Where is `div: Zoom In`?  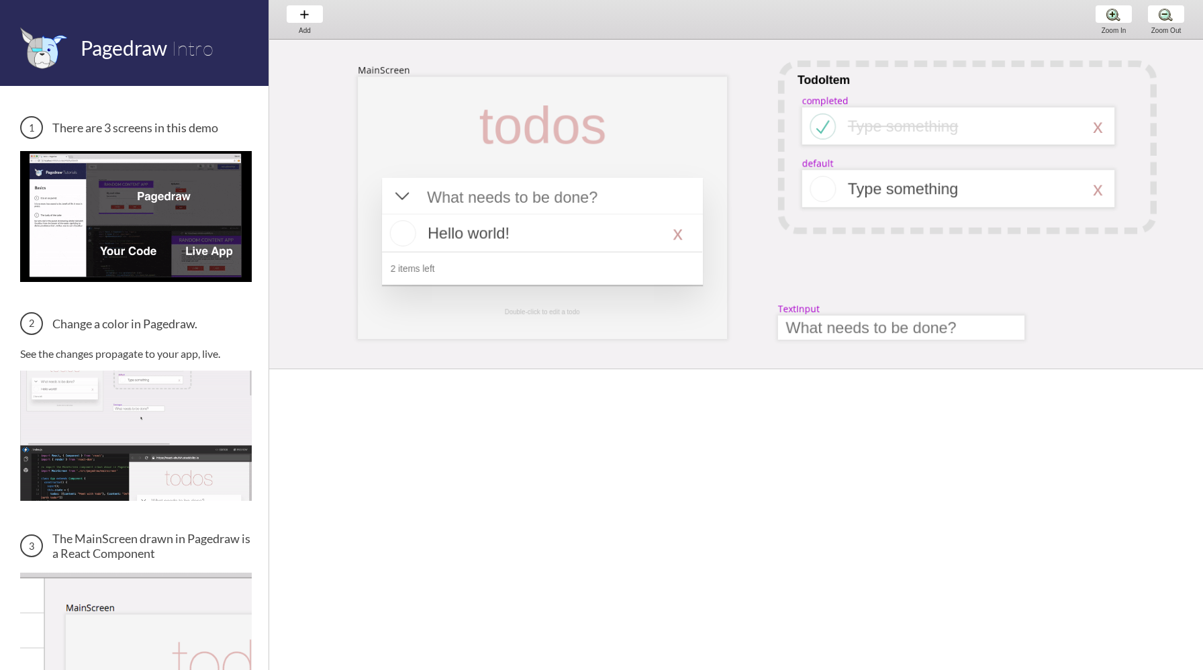 div: Zoom In is located at coordinates (1114, 30).